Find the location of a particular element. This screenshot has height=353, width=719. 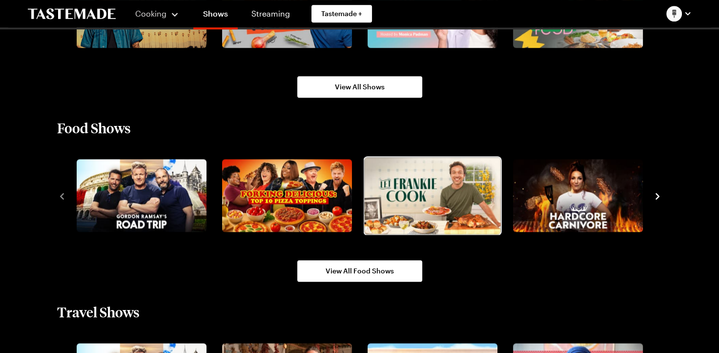

img: Forking Delicious: Top 10 Pizza Toppings is located at coordinates (287, 196).